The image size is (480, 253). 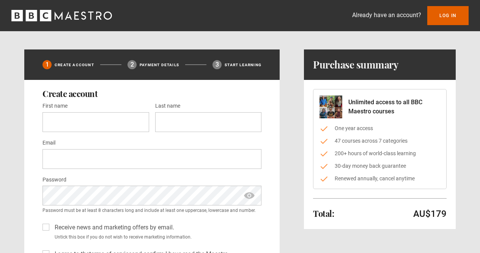 What do you see at coordinates (168, 106) in the screenshot?
I see `label: Last name` at bounding box center [168, 106].